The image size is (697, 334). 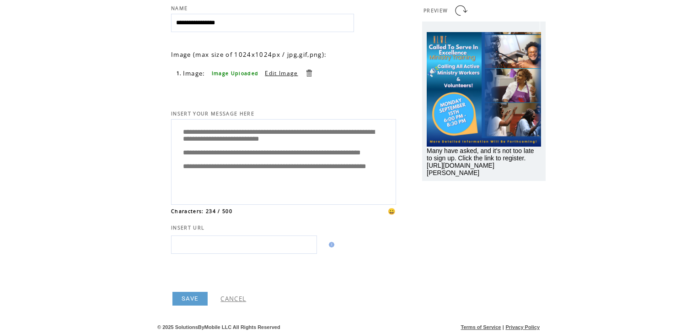 What do you see at coordinates (188, 227) in the screenshot?
I see `span: INSERT URL` at bounding box center [188, 227].